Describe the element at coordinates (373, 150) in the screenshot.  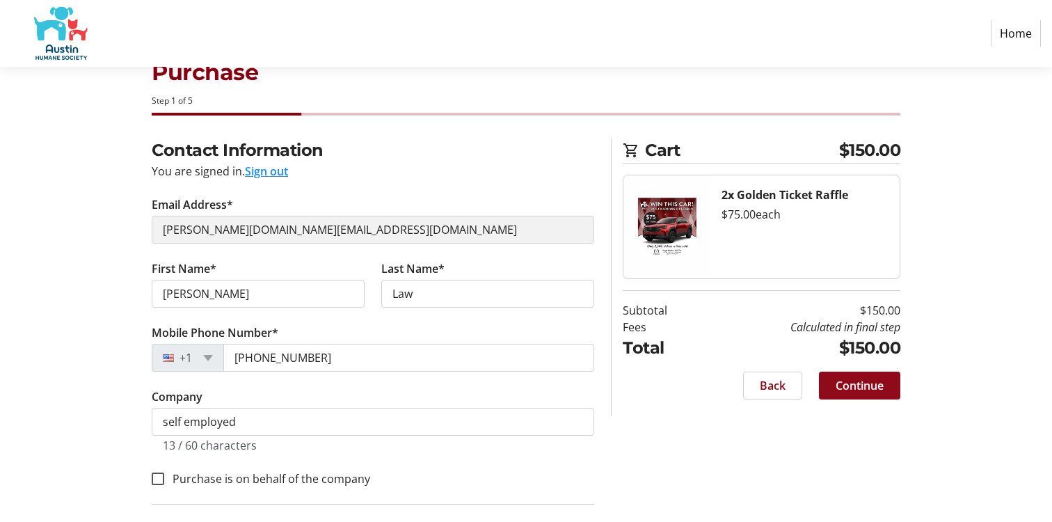
I see `h2: Contact Information` at that location.